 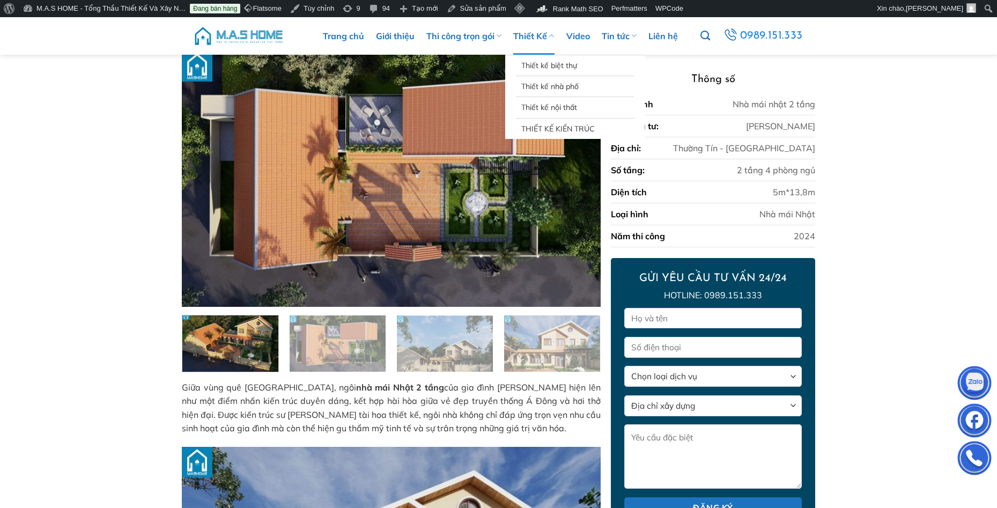 I want to click on div: 2 tầng 4 phòng ngủ, so click(x=776, y=170).